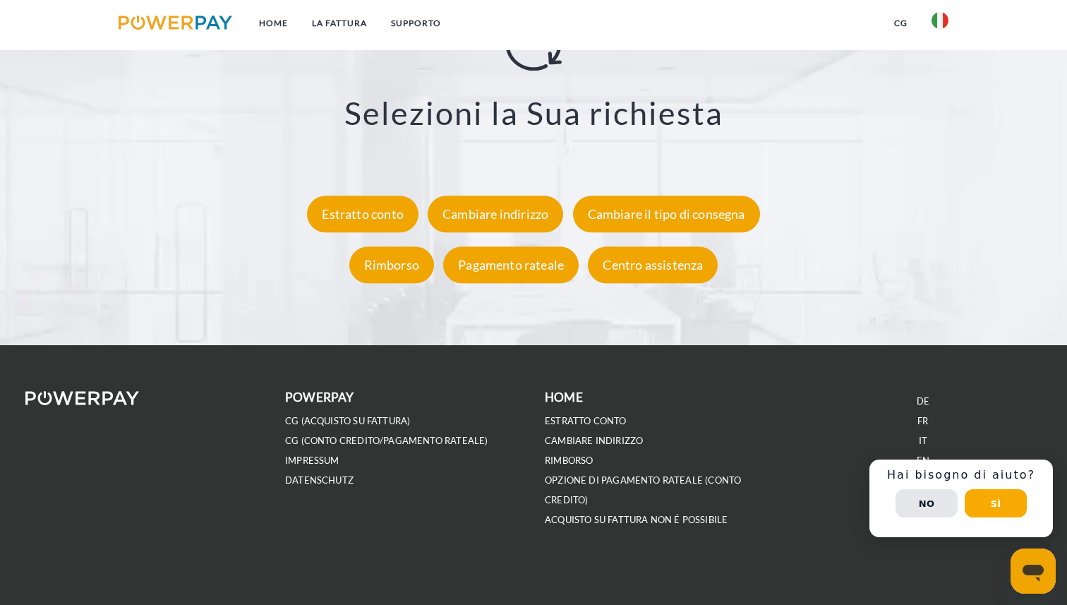 This screenshot has width=1067, height=605. What do you see at coordinates (940, 20) in the screenshot?
I see `img: it` at bounding box center [940, 20].